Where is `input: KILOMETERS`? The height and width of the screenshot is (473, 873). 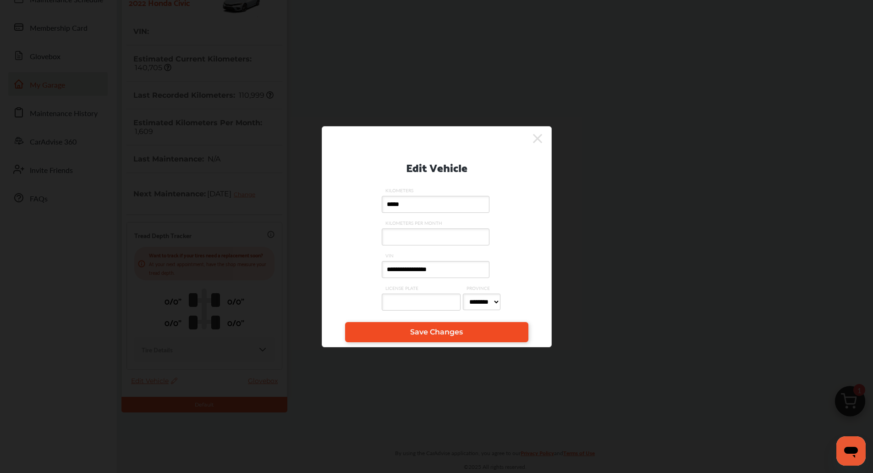 input: KILOMETERS is located at coordinates (436, 204).